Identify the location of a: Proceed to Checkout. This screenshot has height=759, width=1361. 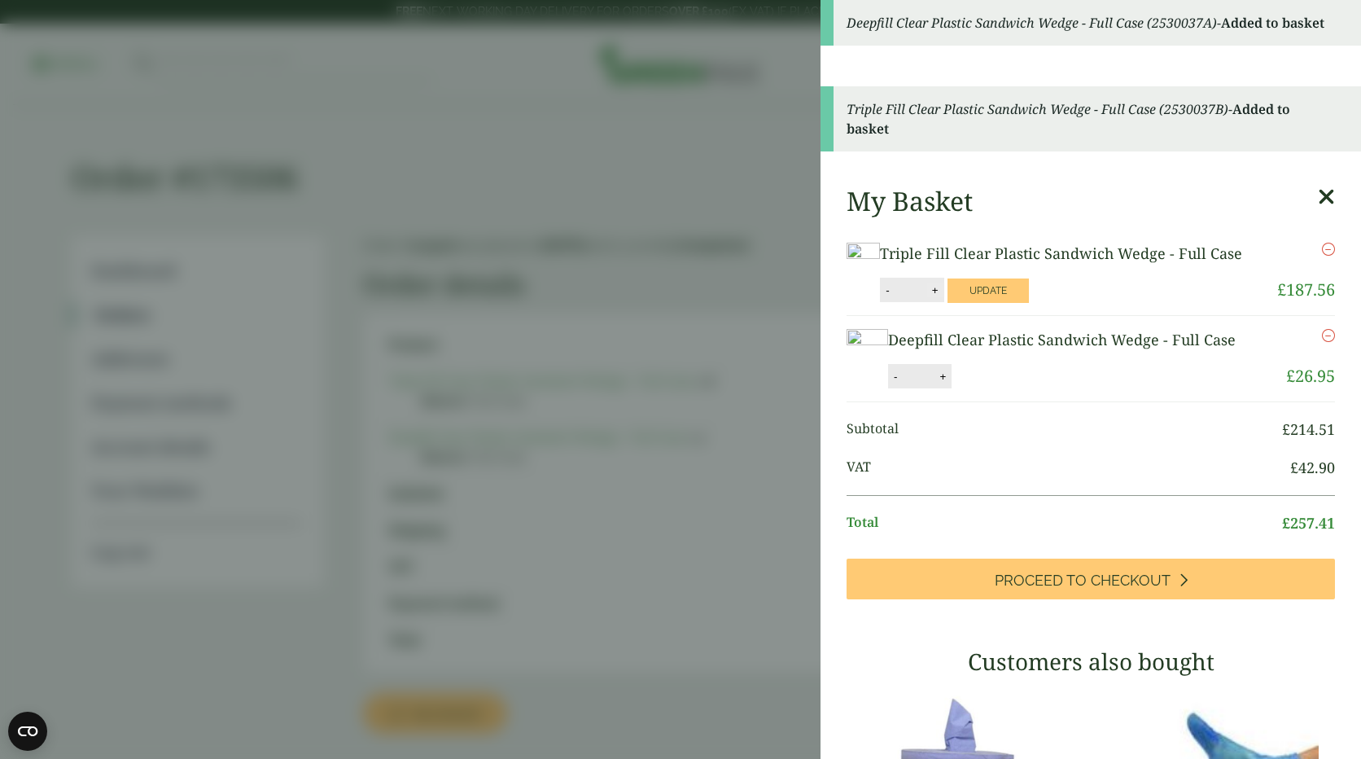
(1091, 579).